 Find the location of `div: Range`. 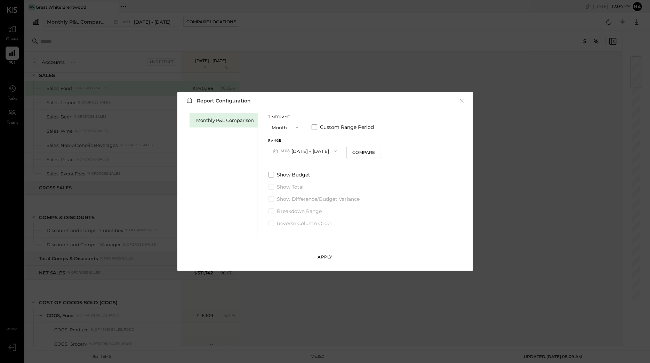

div: Range is located at coordinates (305, 141).